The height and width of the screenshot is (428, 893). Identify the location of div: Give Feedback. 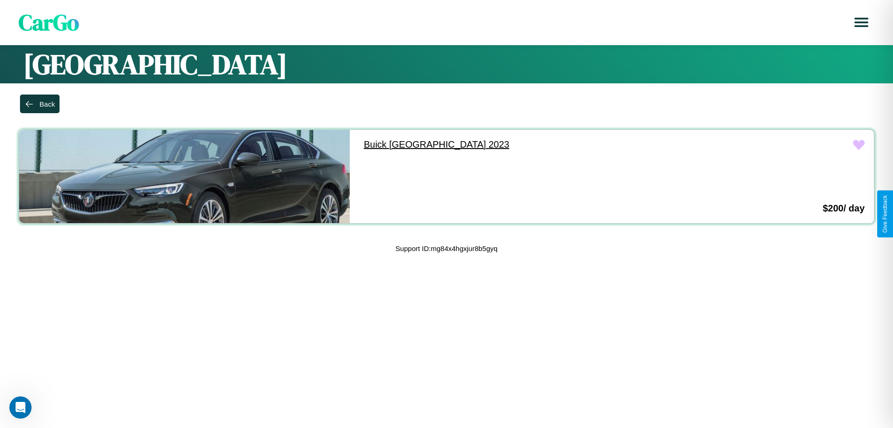
(885, 214).